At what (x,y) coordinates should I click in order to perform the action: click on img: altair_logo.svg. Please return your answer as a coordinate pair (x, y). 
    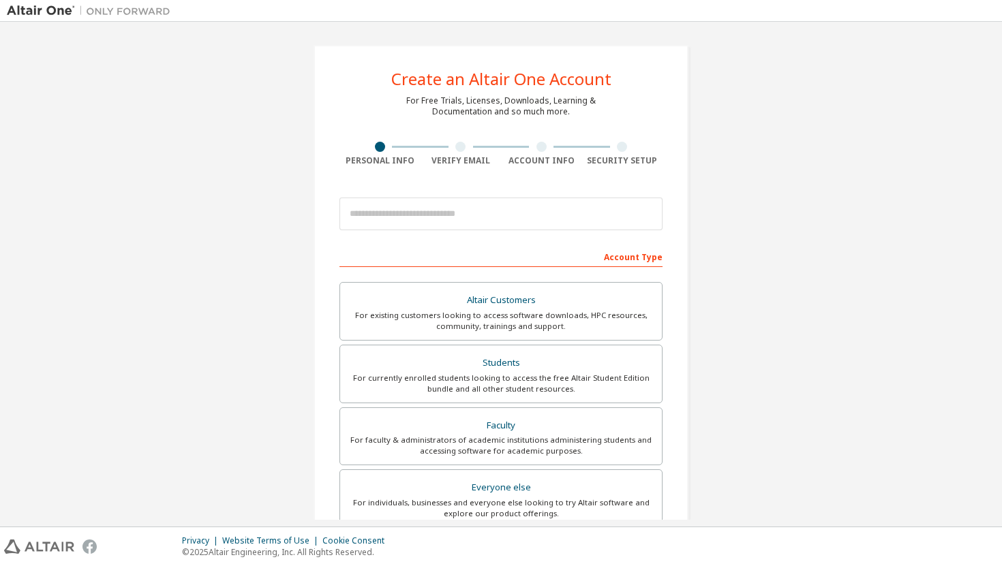
    Looking at the image, I should click on (39, 547).